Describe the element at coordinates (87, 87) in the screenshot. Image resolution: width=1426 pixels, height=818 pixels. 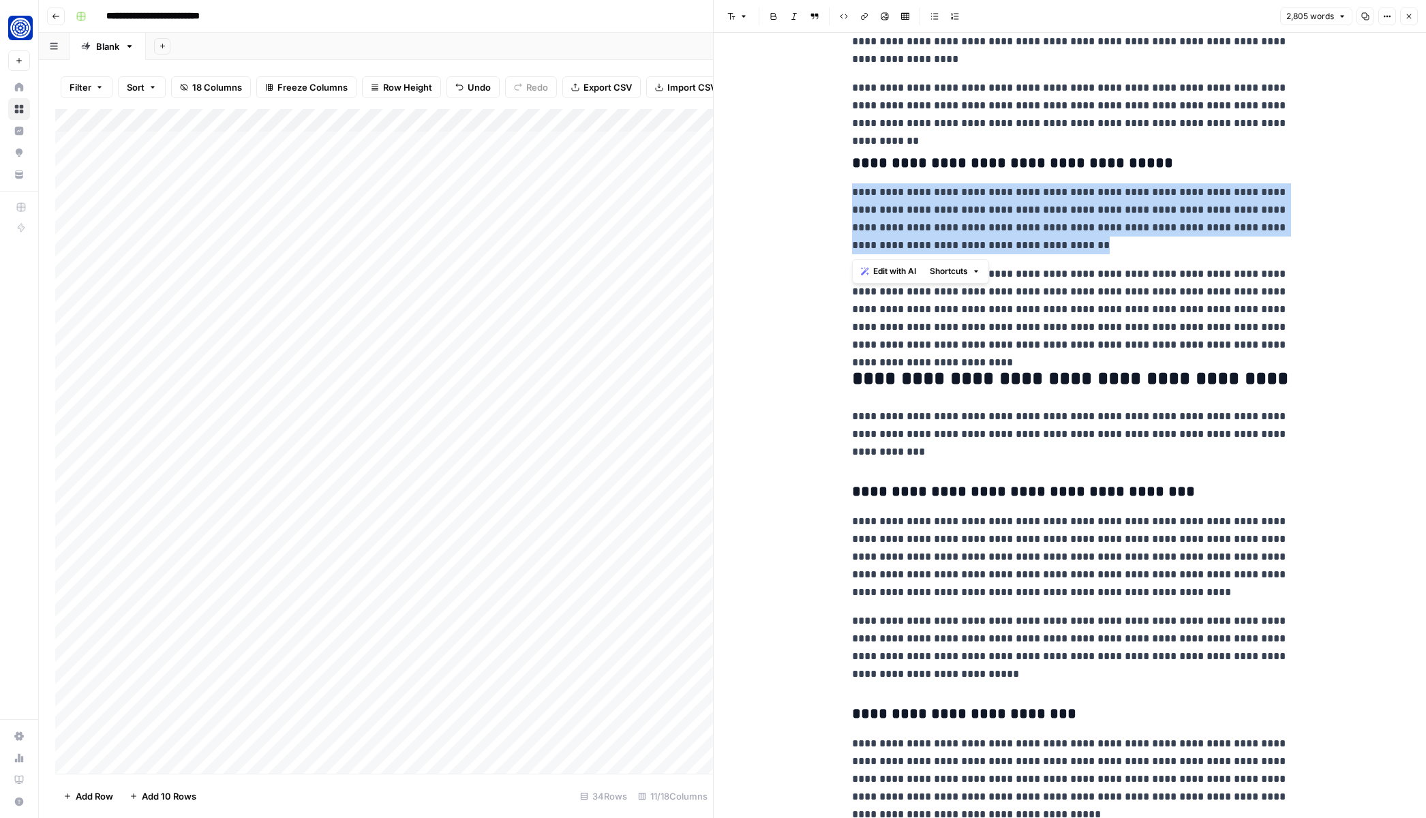
I see `button: Filter` at that location.